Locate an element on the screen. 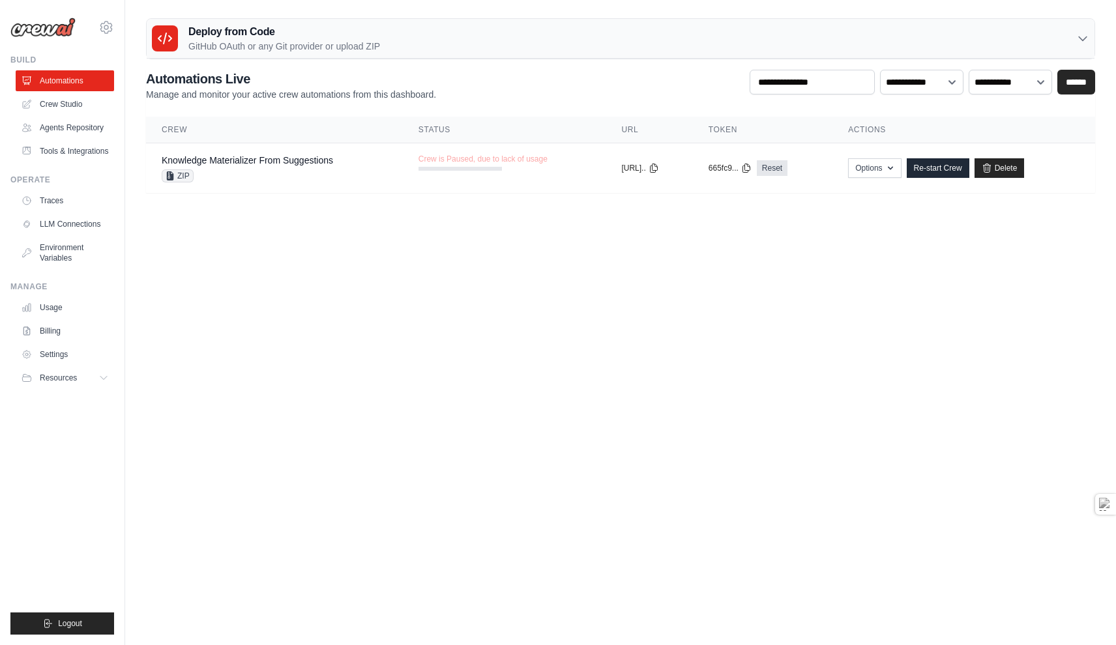 The height and width of the screenshot is (645, 1116). a: Delete is located at coordinates (999, 168).